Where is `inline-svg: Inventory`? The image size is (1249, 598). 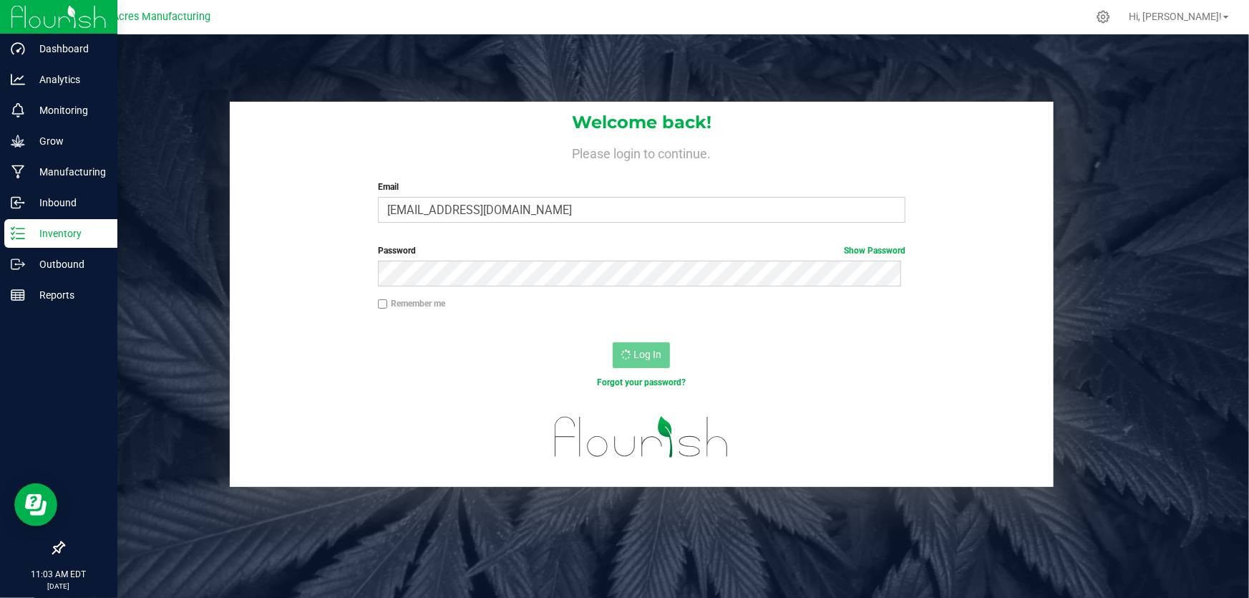
inline-svg: Inventory is located at coordinates (18, 233).